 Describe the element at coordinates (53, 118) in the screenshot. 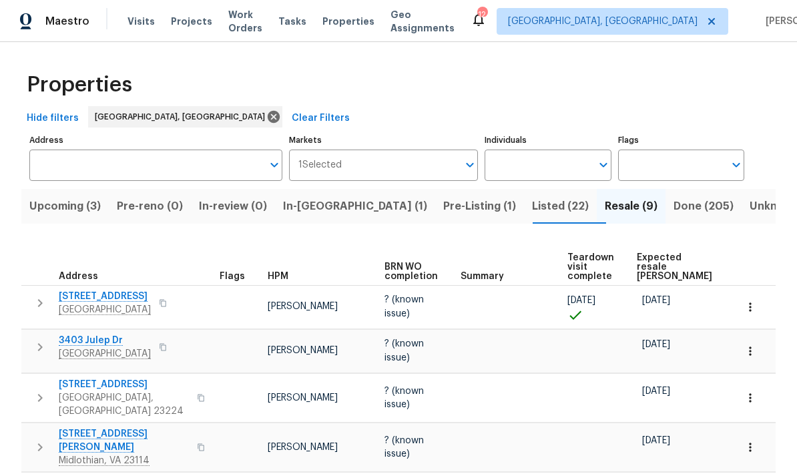

I see `button: Hide filters` at that location.